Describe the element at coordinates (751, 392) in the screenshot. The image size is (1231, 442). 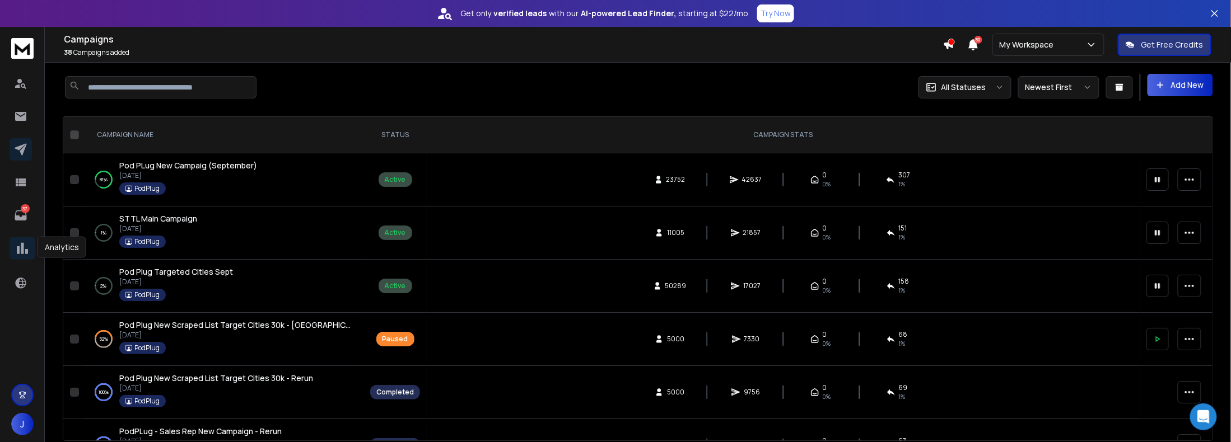
I see `span: 9756` at that location.